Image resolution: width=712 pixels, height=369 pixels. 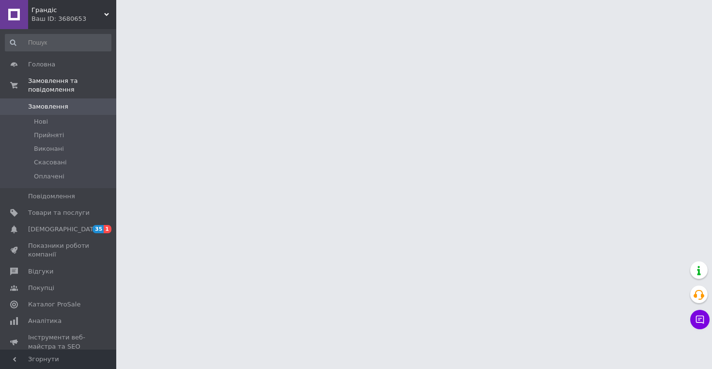 I want to click on span: Скасовані, so click(x=50, y=162).